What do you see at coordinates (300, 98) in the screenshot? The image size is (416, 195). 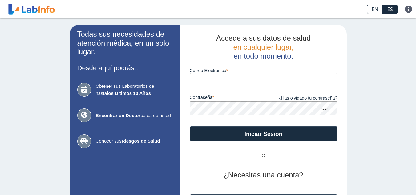 I see `a: ¿Has olvidado tu contraseña?` at bounding box center [300, 98].